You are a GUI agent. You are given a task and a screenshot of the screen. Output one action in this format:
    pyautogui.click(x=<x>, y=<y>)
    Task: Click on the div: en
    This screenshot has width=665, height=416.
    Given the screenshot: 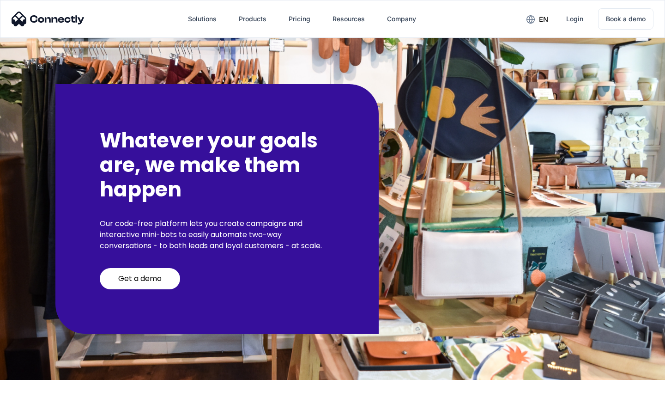 What is the action you would take?
    pyautogui.click(x=544, y=19)
    